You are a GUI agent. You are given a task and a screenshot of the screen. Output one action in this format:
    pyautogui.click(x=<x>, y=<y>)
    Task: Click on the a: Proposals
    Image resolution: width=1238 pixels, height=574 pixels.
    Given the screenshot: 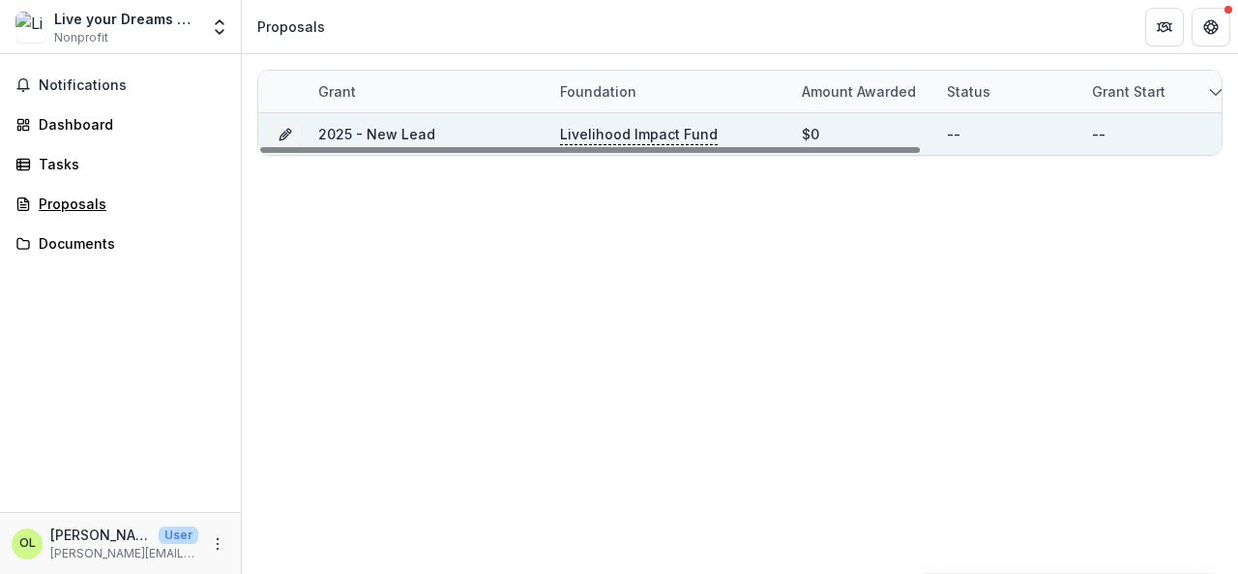 What is the action you would take?
    pyautogui.click(x=120, y=203)
    